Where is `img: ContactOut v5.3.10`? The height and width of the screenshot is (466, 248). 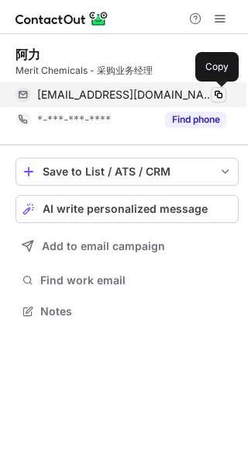 img: ContactOut v5.3.10 is located at coordinates (62, 19).